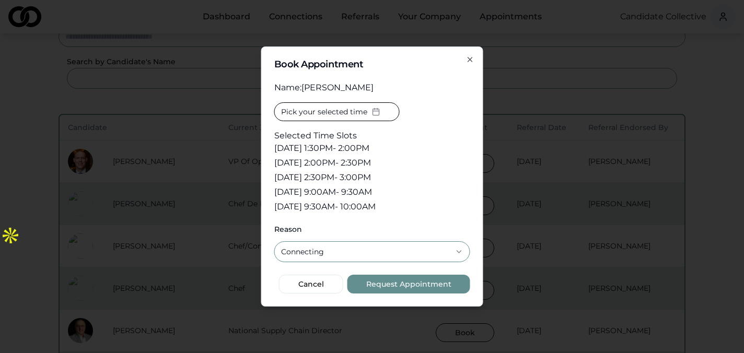 Image resolution: width=744 pixels, height=353 pixels. I want to click on button: Request Appointment, so click(408, 284).